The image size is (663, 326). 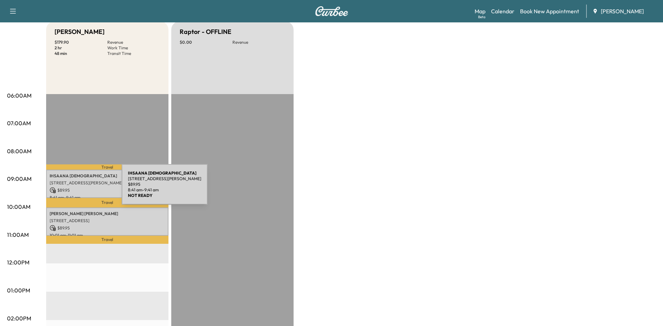 I want to click on h5: Raptor - OFFLINE, so click(x=205, y=32).